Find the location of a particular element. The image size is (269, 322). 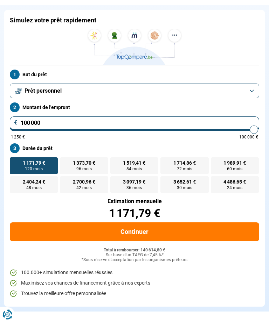

label: But du prêt is located at coordinates (134, 75).